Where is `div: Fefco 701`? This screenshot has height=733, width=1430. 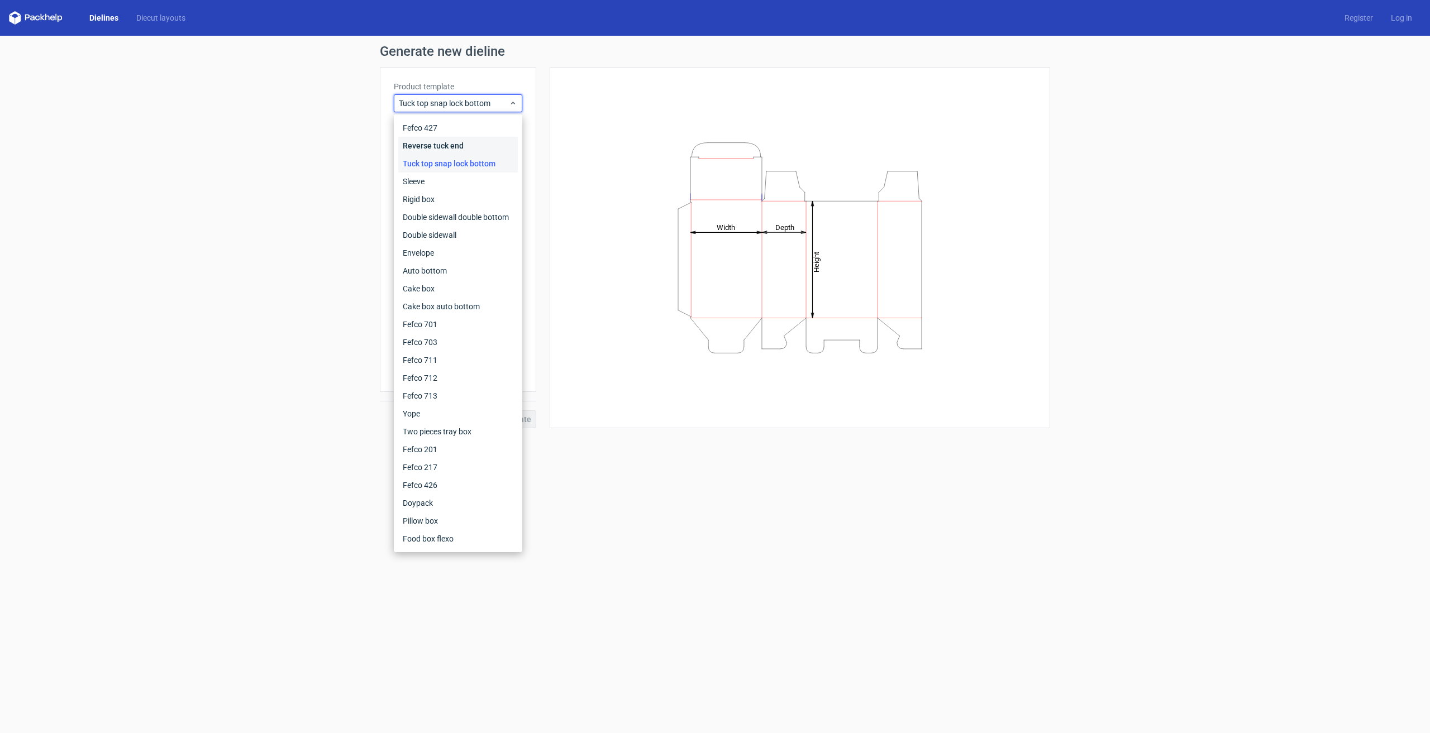 div: Fefco 701 is located at coordinates (458, 325).